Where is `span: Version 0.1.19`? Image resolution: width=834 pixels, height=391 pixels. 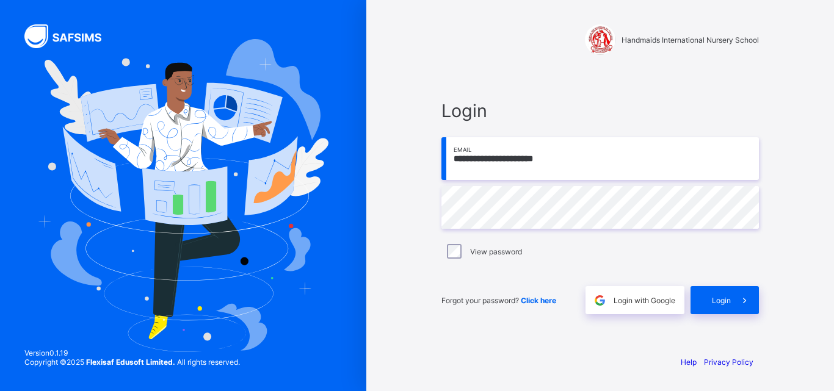 span: Version 0.1.19 is located at coordinates (132, 353).